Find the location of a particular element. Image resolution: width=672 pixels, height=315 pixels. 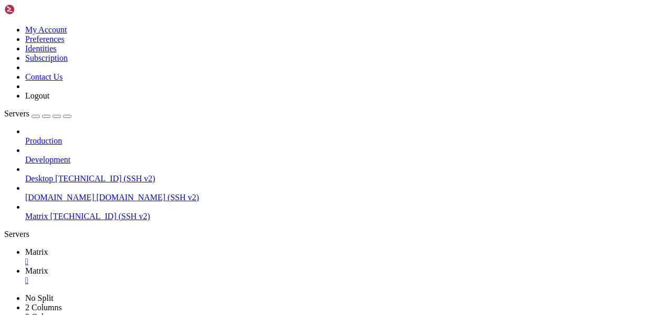

li: Development is located at coordinates (346, 155).